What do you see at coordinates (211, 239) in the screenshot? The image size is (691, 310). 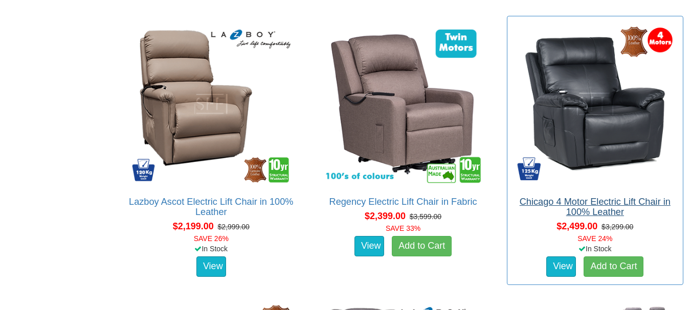 I see `font: SAVE 26%` at bounding box center [211, 239].